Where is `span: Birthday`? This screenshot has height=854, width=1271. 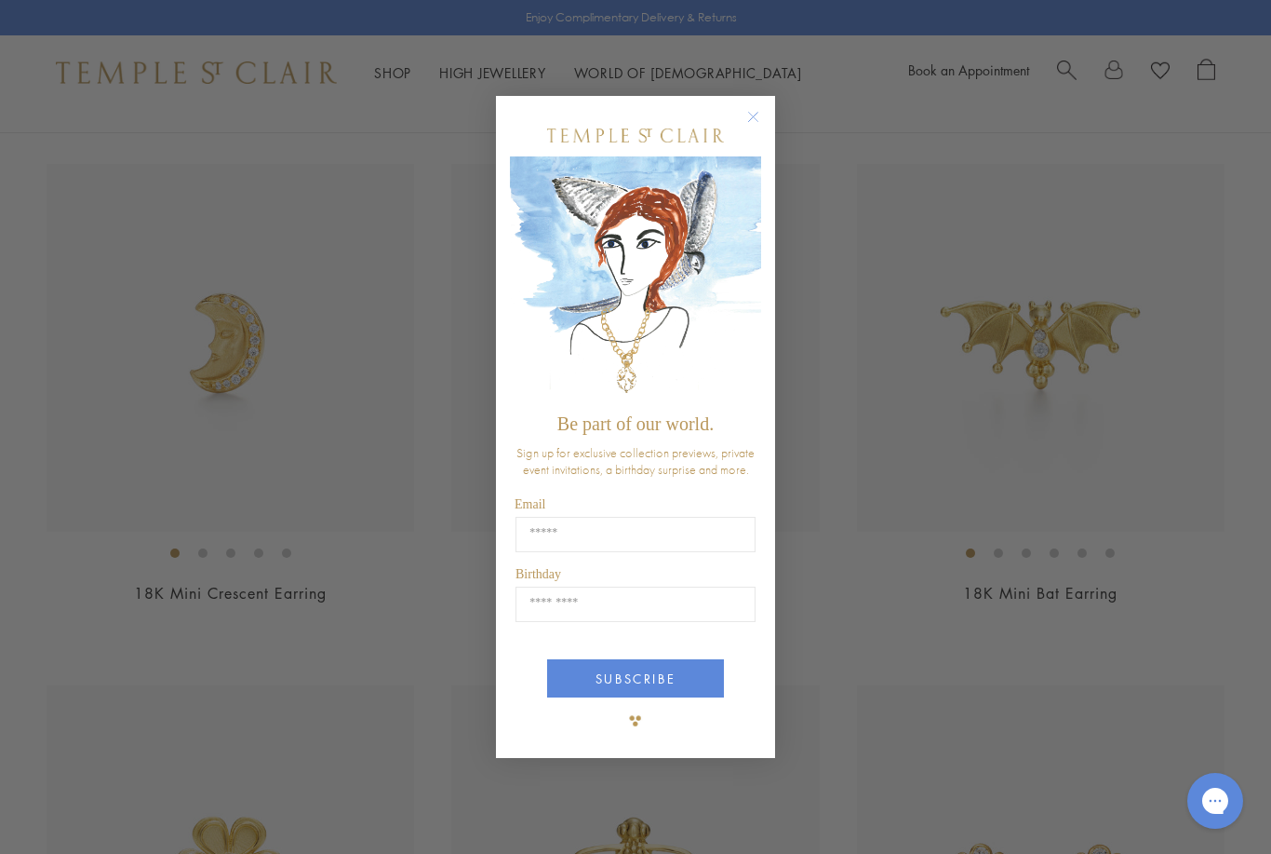
span: Birthday is located at coordinates (538, 573).